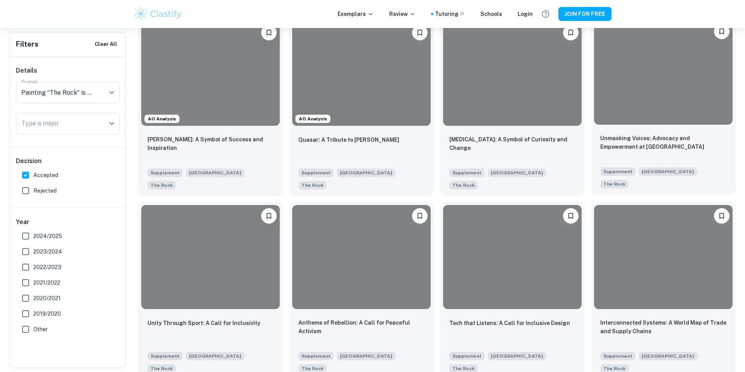 The height and width of the screenshot is (372, 745). Describe the element at coordinates (47, 267) in the screenshot. I see `span: 2022/2023` at that location.